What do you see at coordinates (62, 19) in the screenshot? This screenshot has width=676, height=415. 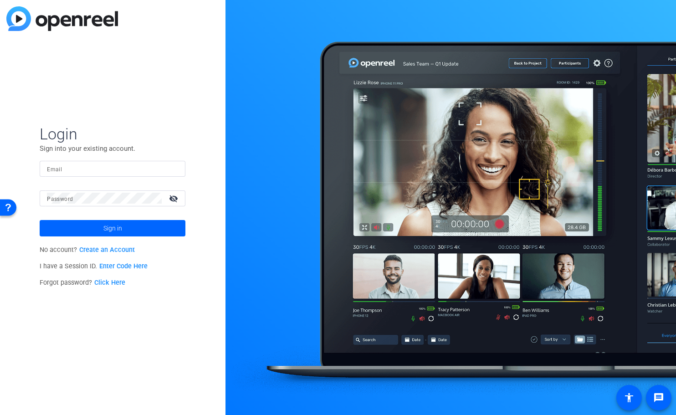 I see `img: blue-gradient.svg` at bounding box center [62, 19].